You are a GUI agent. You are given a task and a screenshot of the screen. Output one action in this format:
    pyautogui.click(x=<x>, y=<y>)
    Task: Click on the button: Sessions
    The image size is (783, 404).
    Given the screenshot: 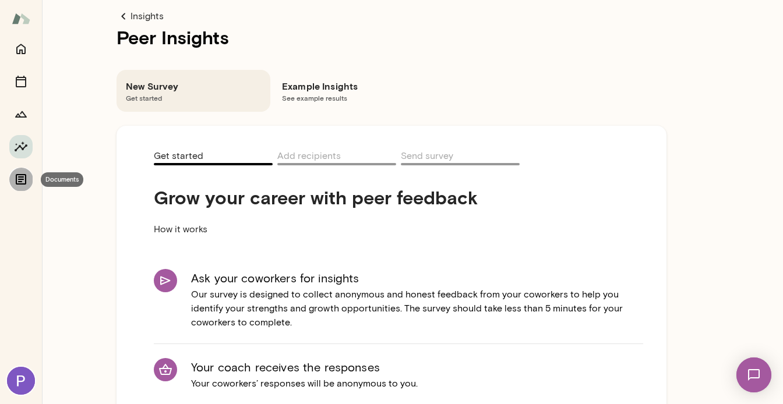 What is the action you would take?
    pyautogui.click(x=21, y=82)
    